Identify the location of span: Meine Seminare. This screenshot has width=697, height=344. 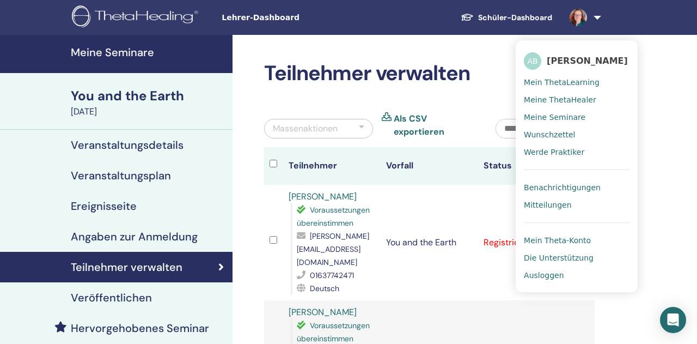
(554, 117).